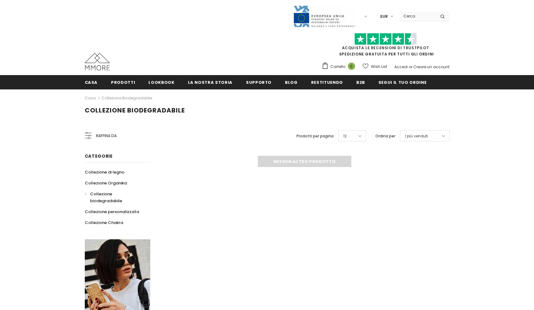 The width and height of the screenshot is (534, 310). What do you see at coordinates (375, 66) in the screenshot?
I see `a: Wish List` at bounding box center [375, 66].